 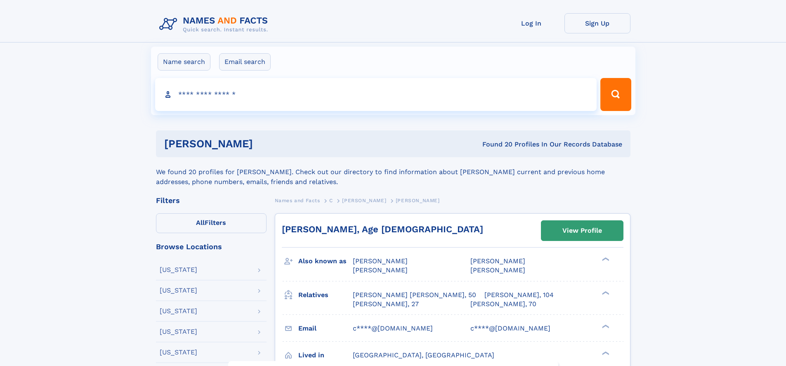 What do you see at coordinates (598, 23) in the screenshot?
I see `a: Sign Up` at bounding box center [598, 23].